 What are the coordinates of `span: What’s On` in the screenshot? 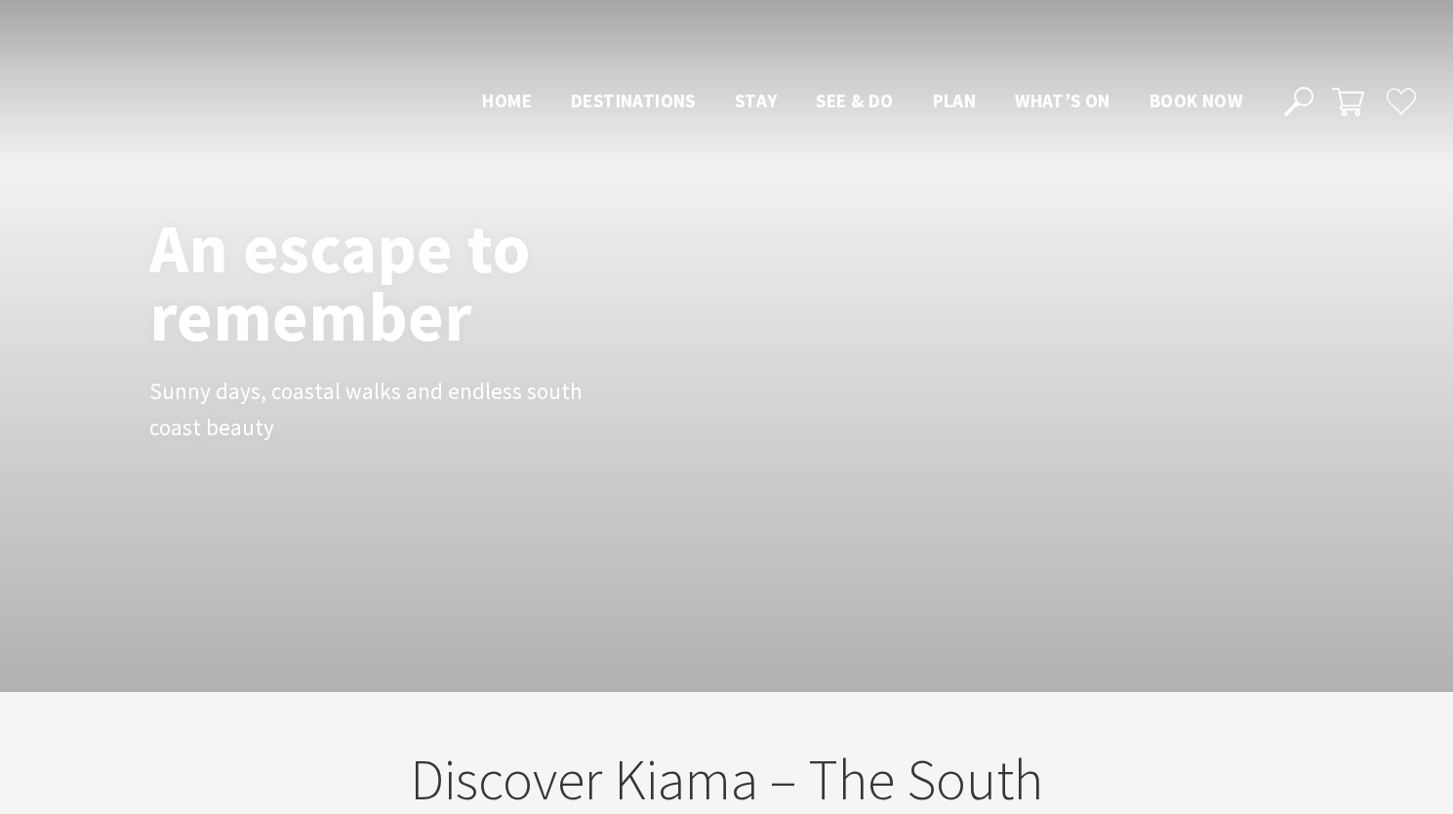 It's located at (1063, 101).